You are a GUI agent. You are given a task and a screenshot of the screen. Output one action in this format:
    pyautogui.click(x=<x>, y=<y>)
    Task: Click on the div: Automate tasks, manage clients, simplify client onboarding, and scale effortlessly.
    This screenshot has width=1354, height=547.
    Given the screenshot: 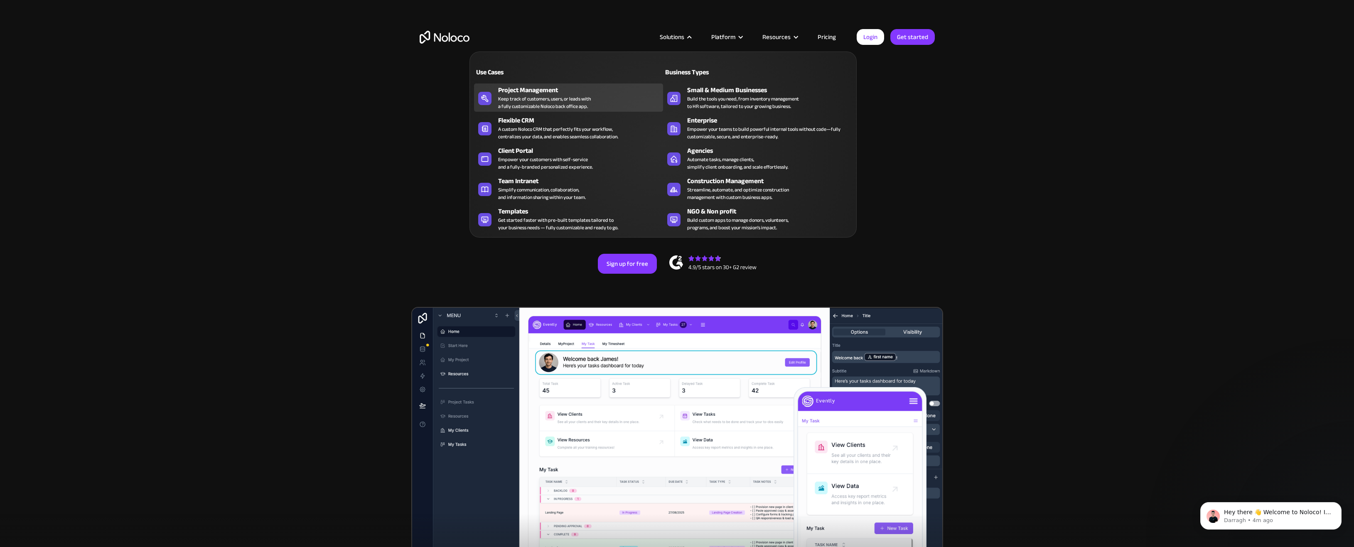 What is the action you would take?
    pyautogui.click(x=737, y=163)
    